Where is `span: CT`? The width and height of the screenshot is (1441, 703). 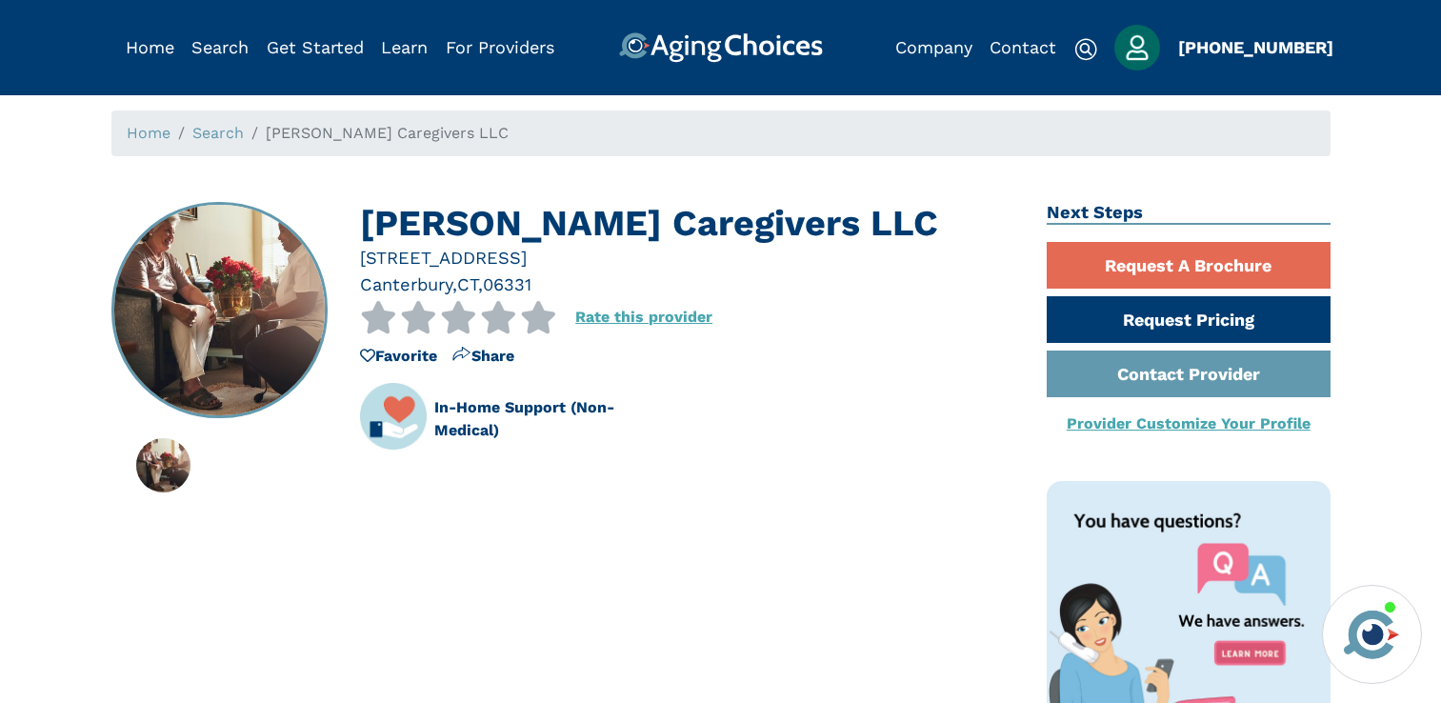
span: CT is located at coordinates (468, 284).